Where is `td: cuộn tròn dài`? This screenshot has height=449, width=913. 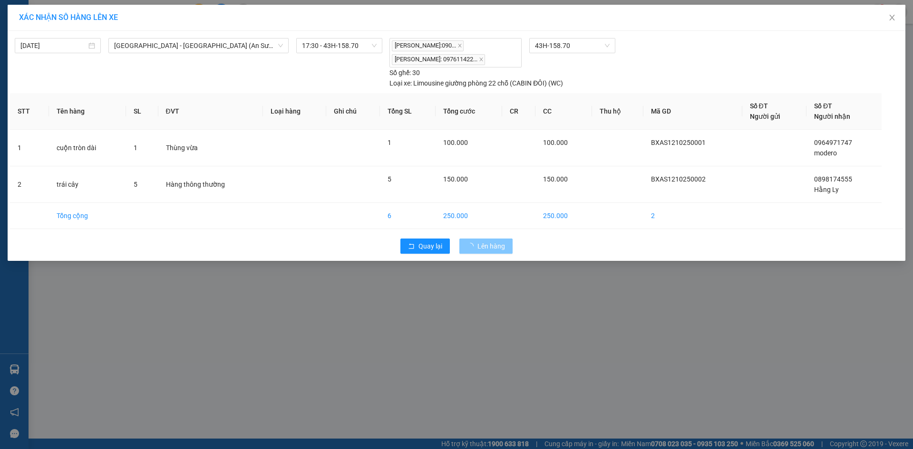
td: cuộn tròn dài is located at coordinates (88, 148).